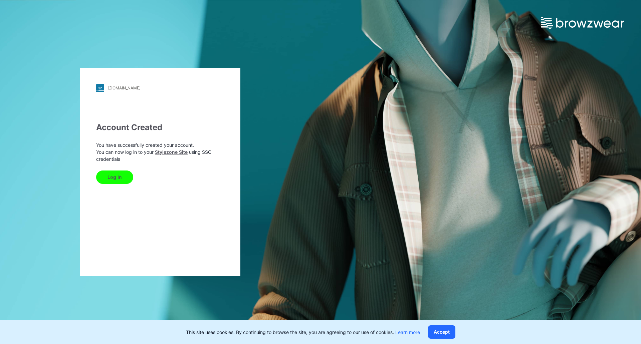  Describe the element at coordinates (303, 332) in the screenshot. I see `p: This site uses cookies. By continuing to browse the site, you are agreeing to our use of cookies.` at that location.